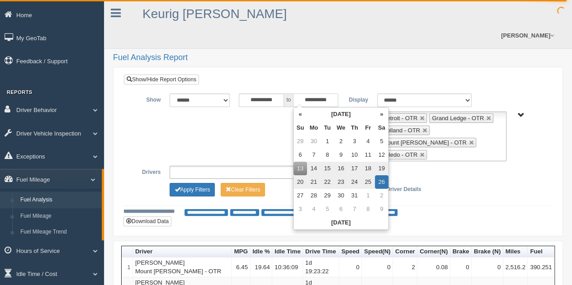 Image resolution: width=572 pixels, height=285 pixels. I want to click on td: 1d 19:23:22, so click(321, 268).